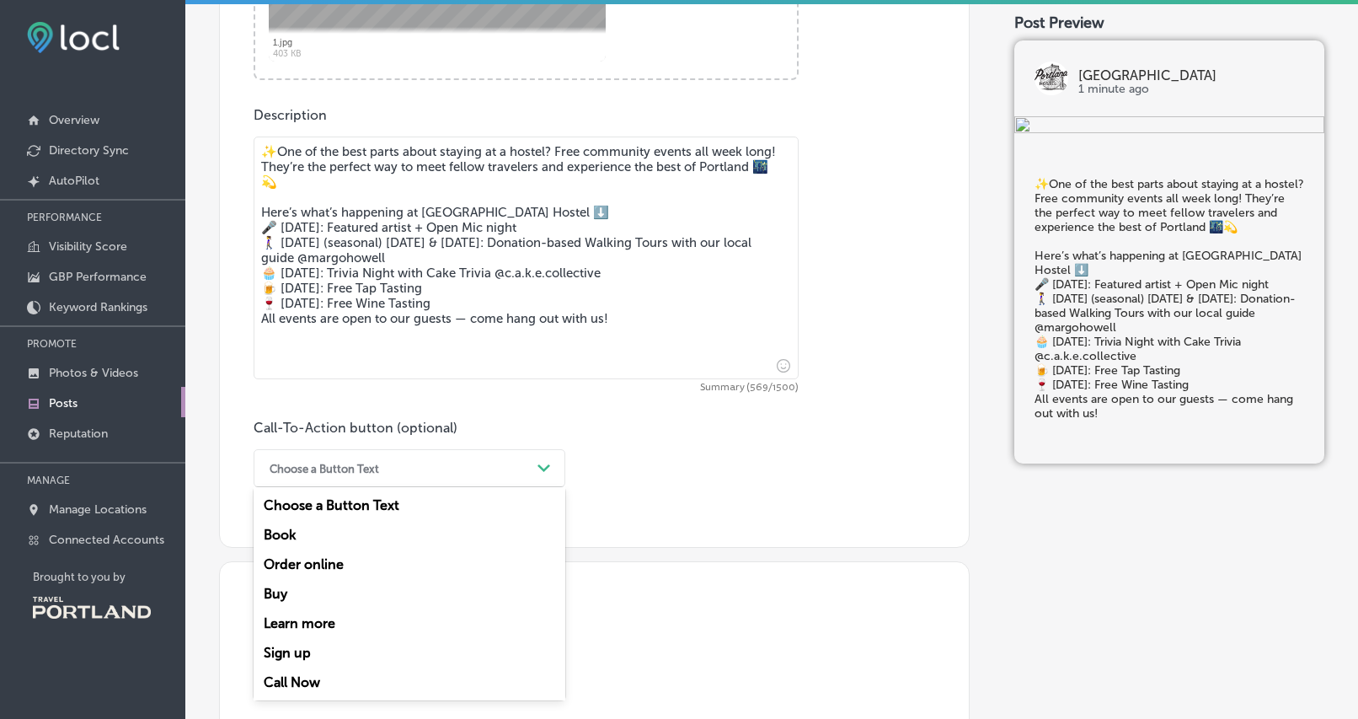 This screenshot has width=1358, height=719. I want to click on textarea: ✨One of the best parts about staying at a hostel? Free community events all week long! They’re th..., so click(526, 258).